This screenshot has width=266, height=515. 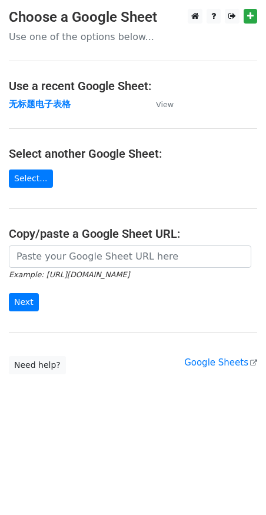 I want to click on a: 无标题电子表格, so click(x=39, y=104).